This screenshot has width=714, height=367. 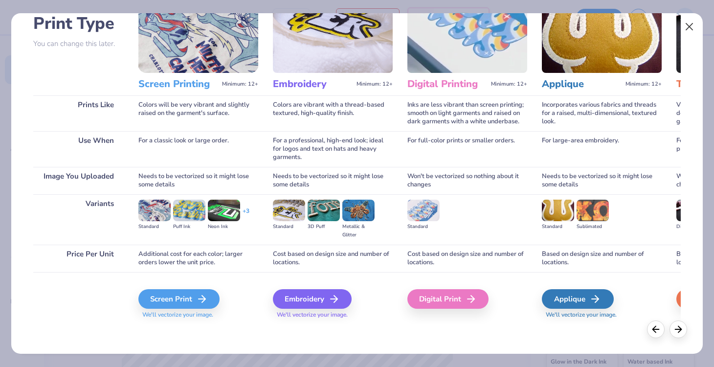 I want to click on h3: Embroidery, so click(x=313, y=84).